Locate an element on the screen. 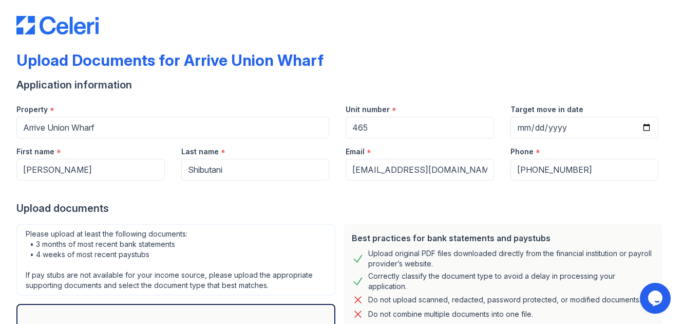 The height and width of the screenshot is (324, 683). label: Target move in date is located at coordinates (547, 109).